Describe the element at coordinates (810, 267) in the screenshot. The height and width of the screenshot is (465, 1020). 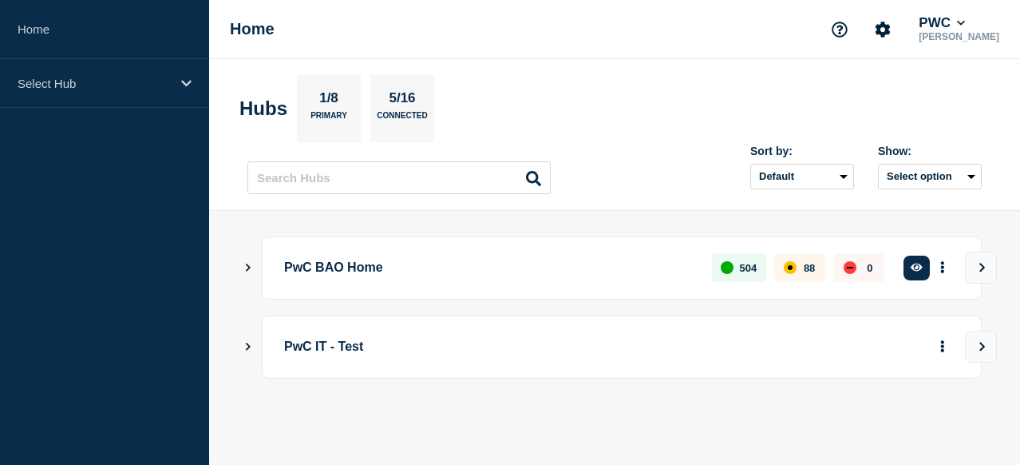
I see `p: 88` at that location.